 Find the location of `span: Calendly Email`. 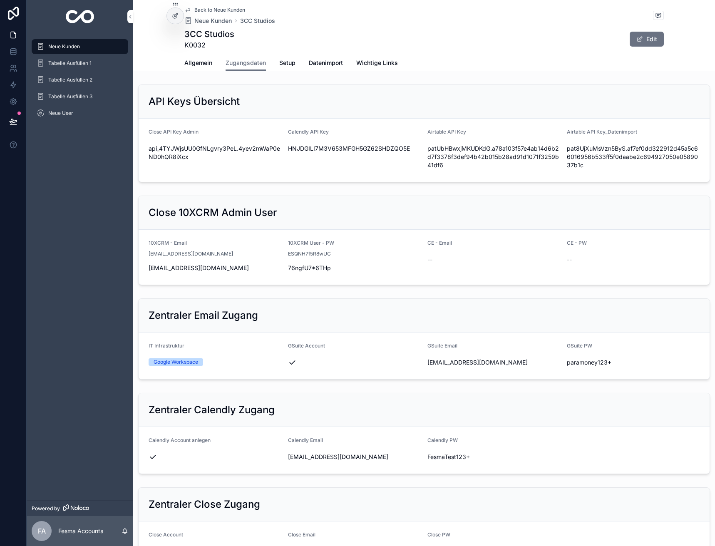

span: Calendly Email is located at coordinates (305, 440).